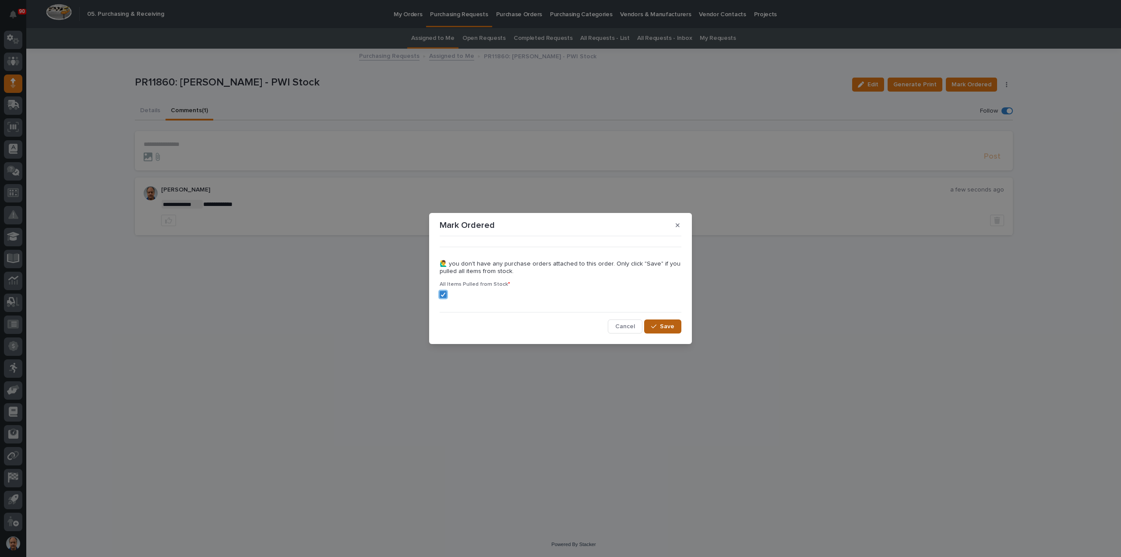  I want to click on span: All Items Pulled from Stock, so click(475, 284).